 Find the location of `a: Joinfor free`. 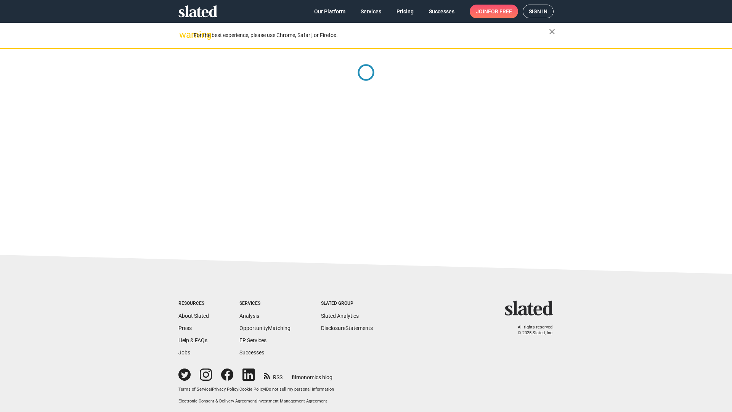

a: Joinfor free is located at coordinates (494, 11).